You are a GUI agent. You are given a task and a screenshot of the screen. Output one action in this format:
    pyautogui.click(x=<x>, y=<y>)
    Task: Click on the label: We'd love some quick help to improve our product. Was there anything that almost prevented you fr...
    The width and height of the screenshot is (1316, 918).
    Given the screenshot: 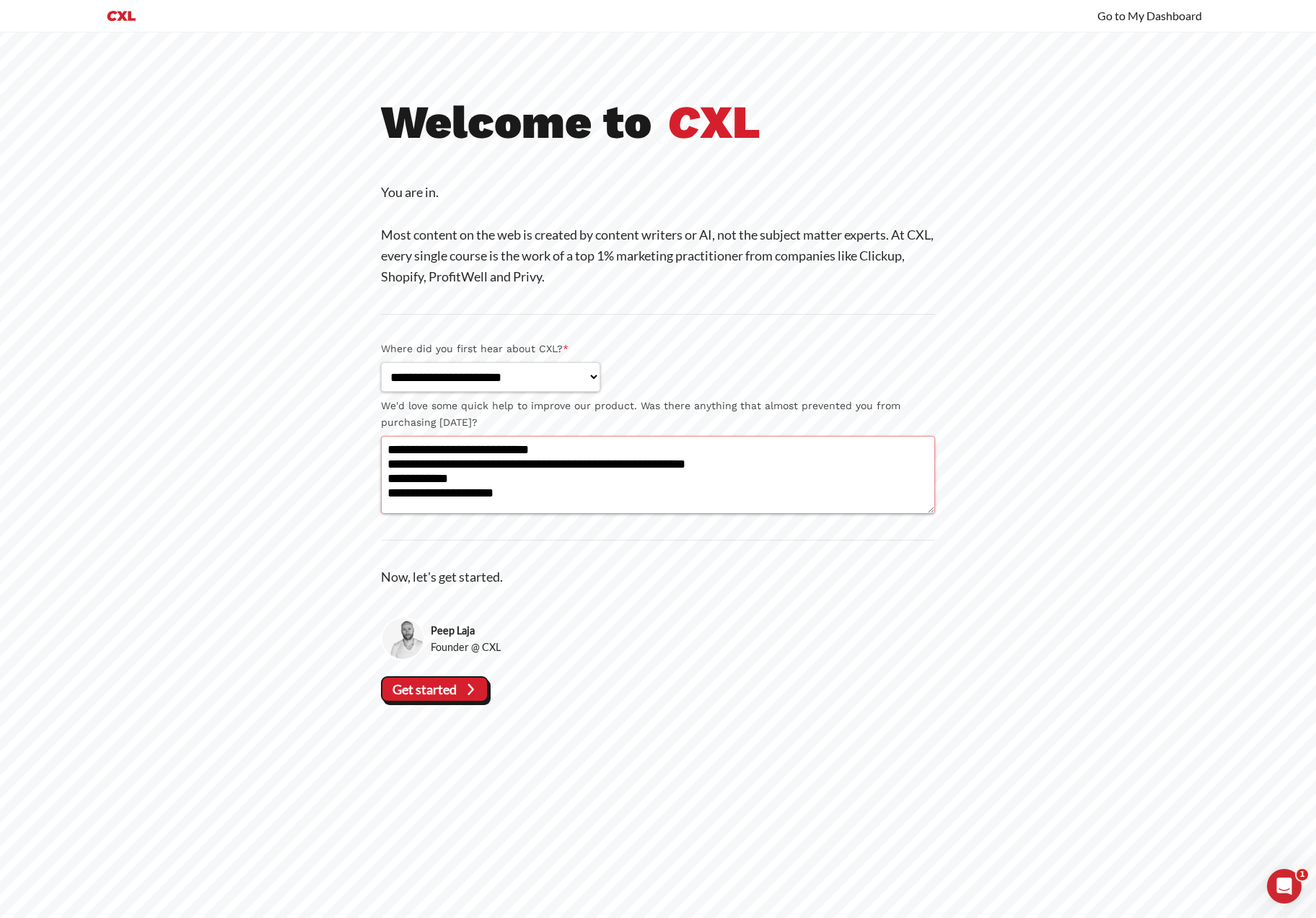 What is the action you would take?
    pyautogui.click(x=658, y=414)
    